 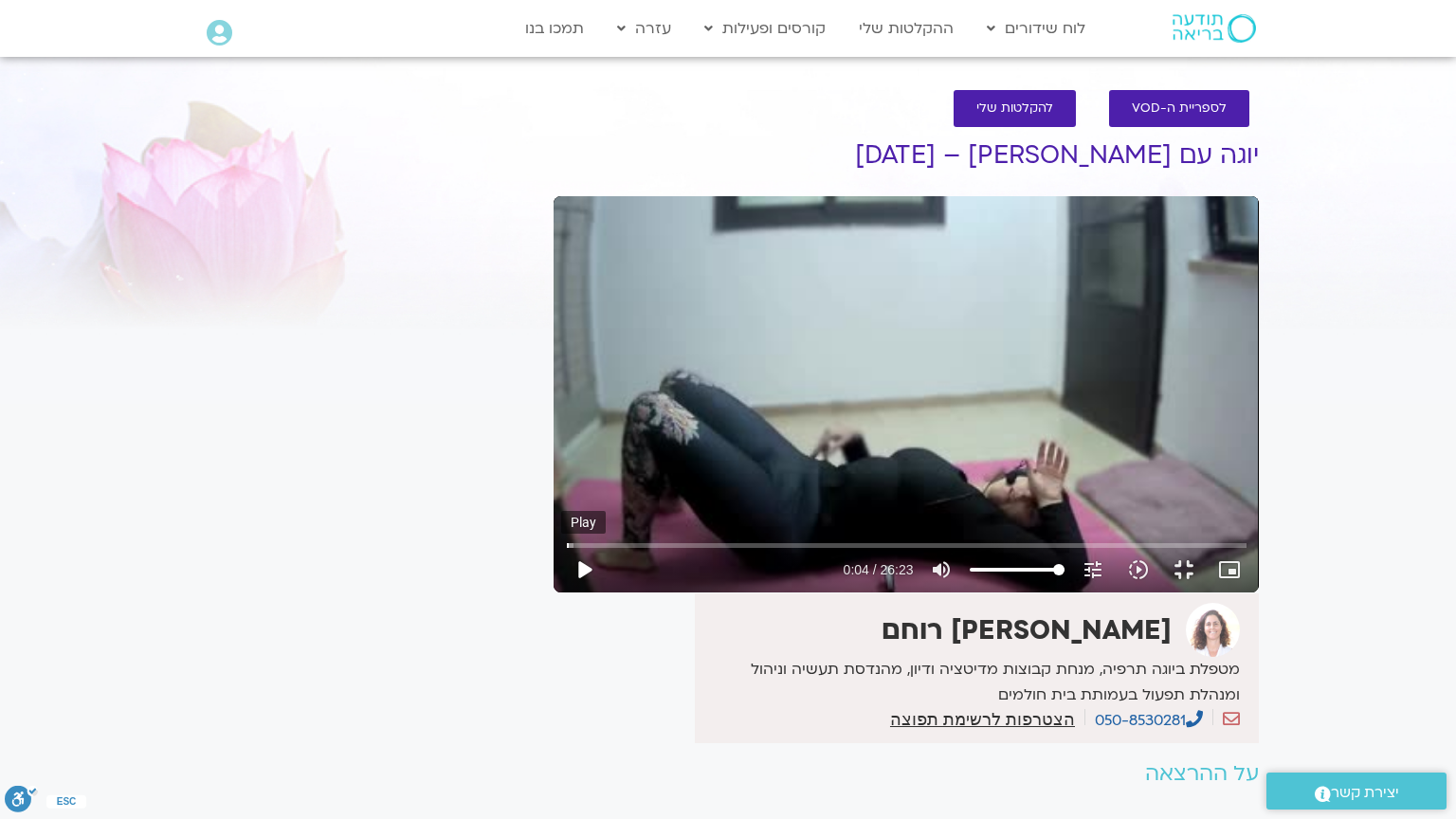 What do you see at coordinates (1014, 108) in the screenshot?
I see `span: להקלטות שלי` at bounding box center [1014, 108].